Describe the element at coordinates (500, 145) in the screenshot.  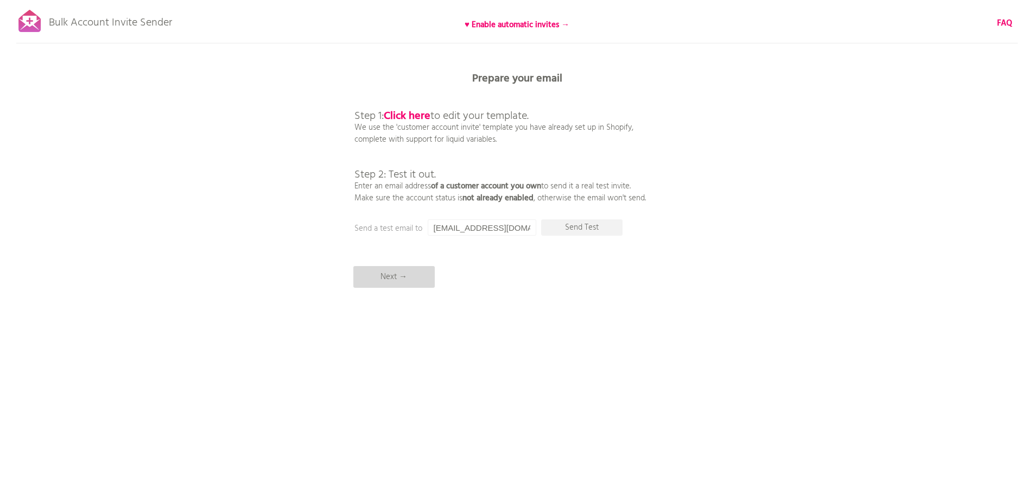
I see `p: We use the 'customer account invite' template you have already set up in Shopify, complete with s...` at that location.